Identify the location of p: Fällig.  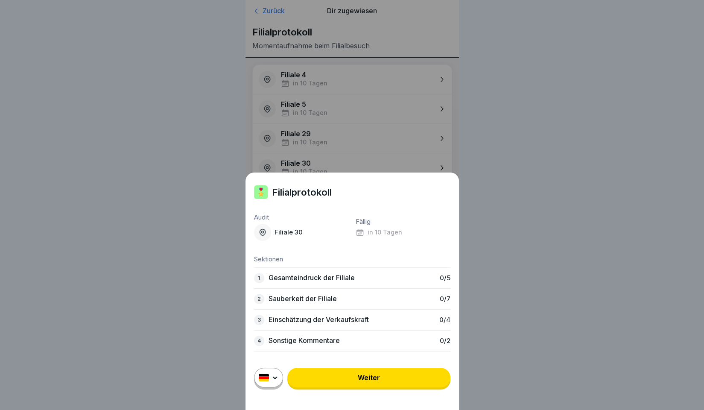
(403, 222).